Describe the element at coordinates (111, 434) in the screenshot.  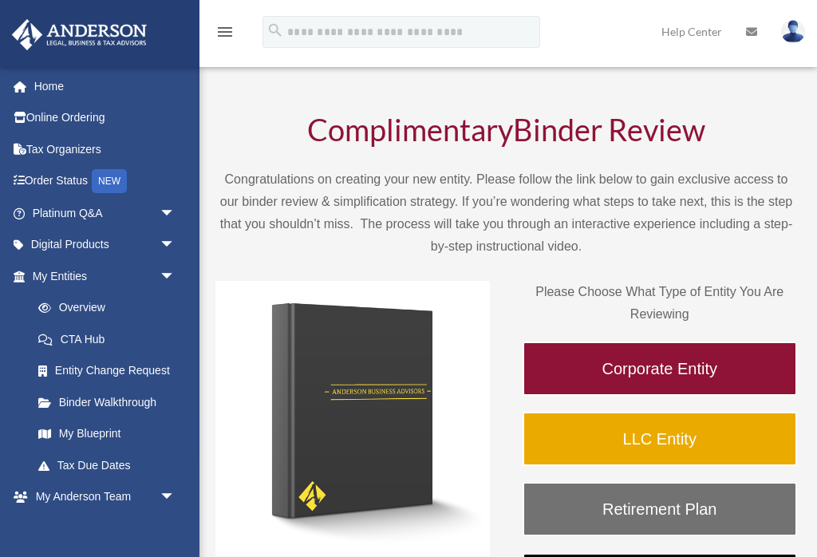
I see `a: My Blueprint` at that location.